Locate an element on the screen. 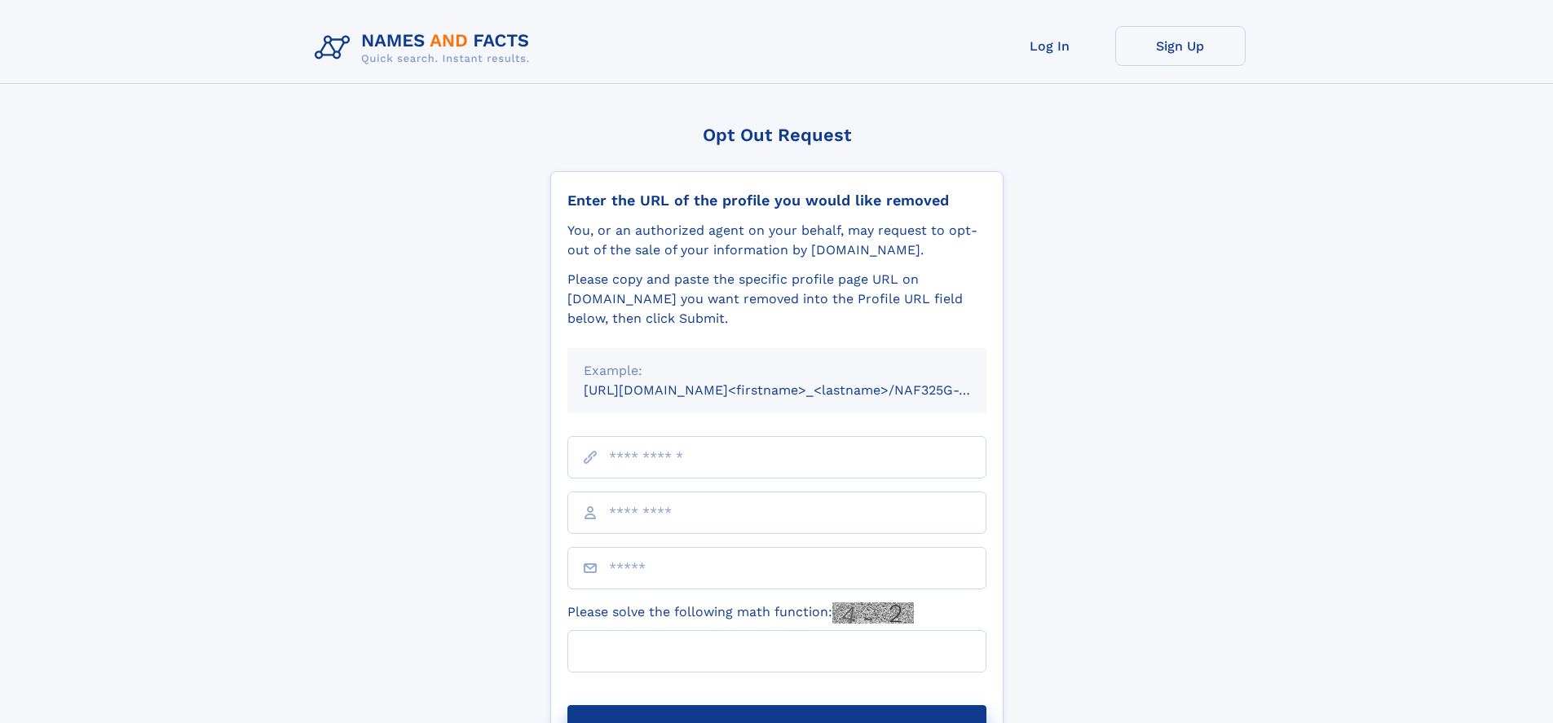 The height and width of the screenshot is (723, 1553). label: Please solve the following math function: is located at coordinates (740, 613).